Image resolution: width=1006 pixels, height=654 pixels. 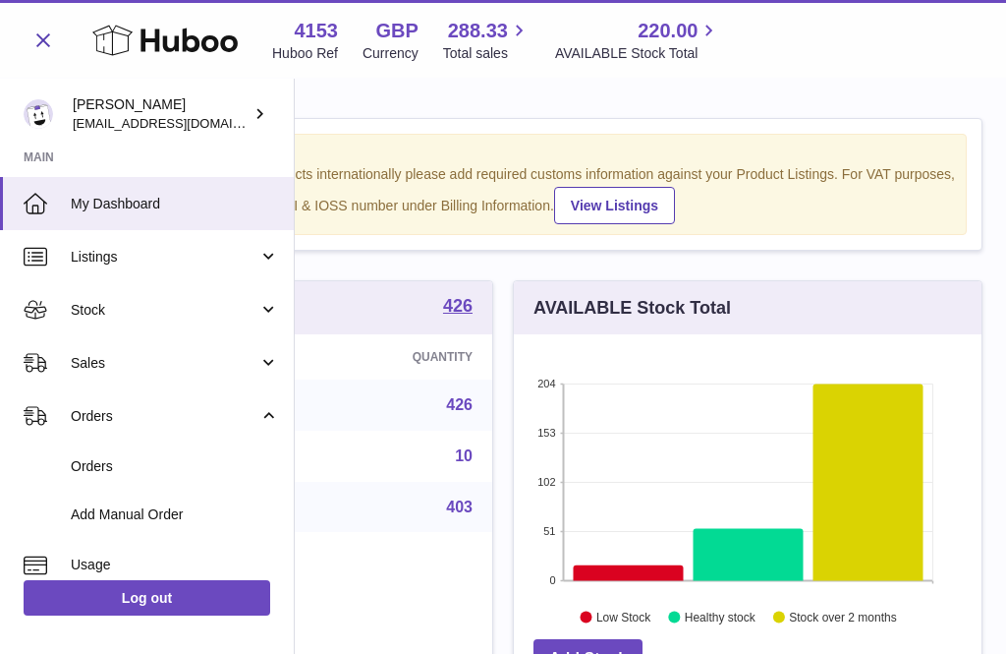 What do you see at coordinates (546, 482) in the screenshot?
I see `text: 102` at bounding box center [546, 482].